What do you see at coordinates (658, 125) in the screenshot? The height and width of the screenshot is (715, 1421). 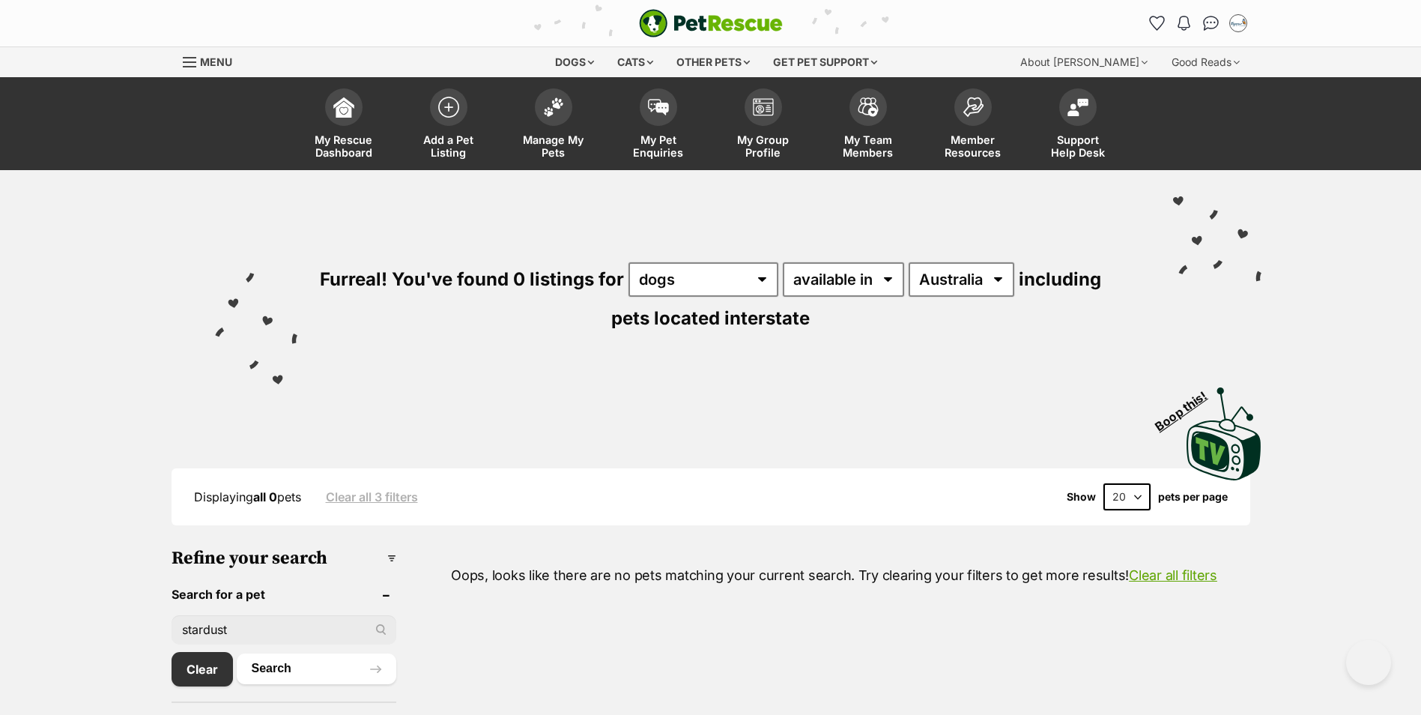 I see `a: My Pet Enquiries` at bounding box center [658, 125].